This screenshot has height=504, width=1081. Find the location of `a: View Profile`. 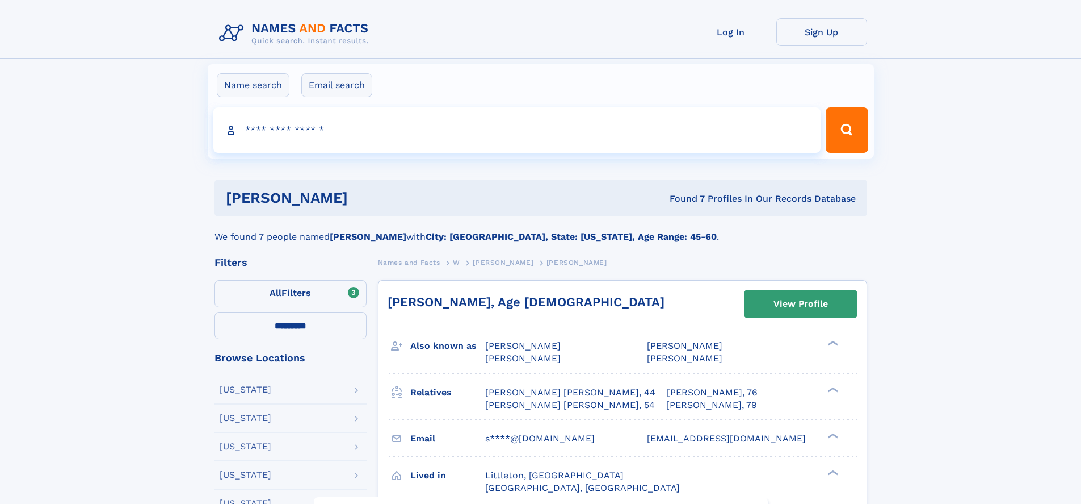

a: View Profile is located at coordinates (801, 304).